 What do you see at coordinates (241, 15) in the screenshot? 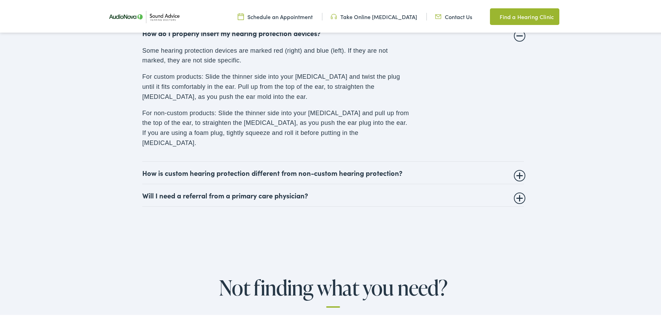
I see `img: Calendar icon in a unique green color, symbolizing scheduling or date-related features.` at bounding box center [241, 15].